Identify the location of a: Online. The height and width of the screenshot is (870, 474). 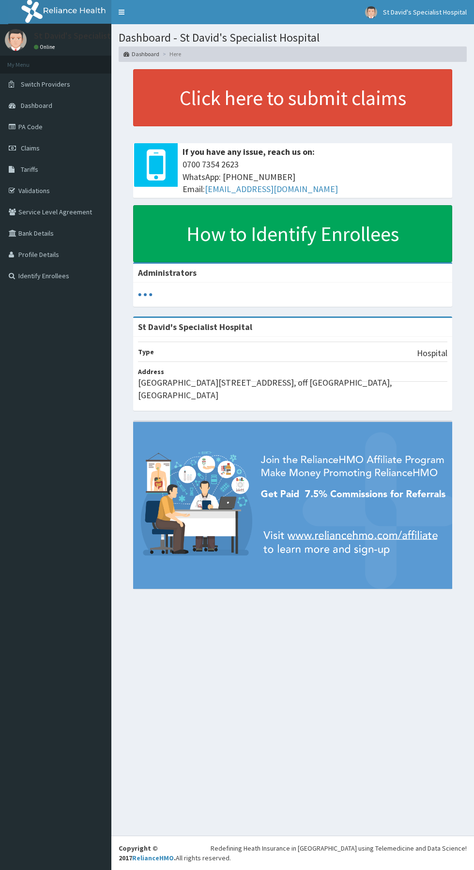
(45, 47).